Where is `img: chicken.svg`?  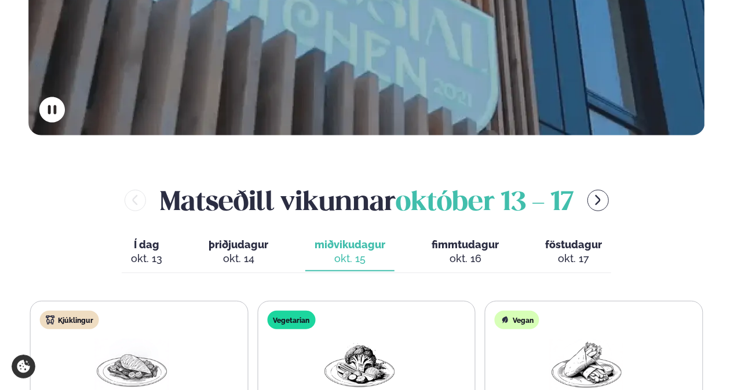 img: chicken.svg is located at coordinates (50, 320).